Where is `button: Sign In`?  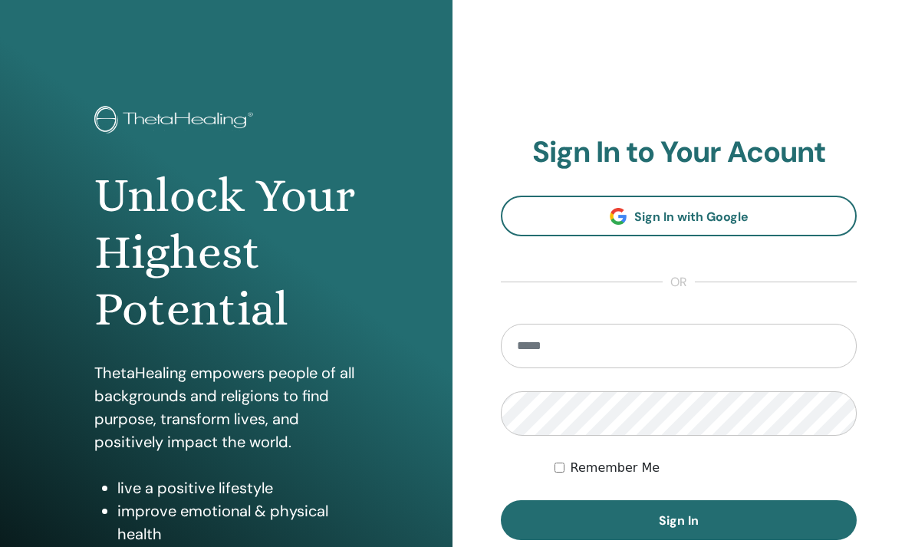 button: Sign In is located at coordinates (679, 520).